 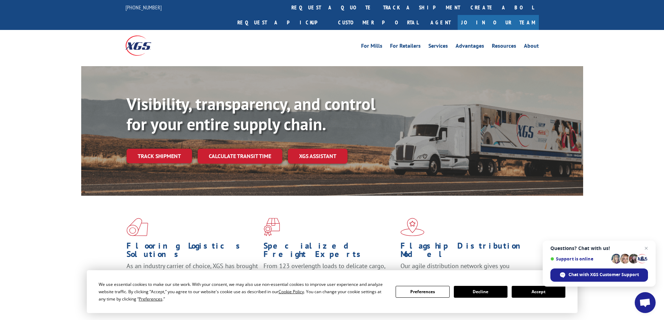 What do you see at coordinates (599, 248) in the screenshot?
I see `span: Questions? Chat with us!` at bounding box center [599, 248].